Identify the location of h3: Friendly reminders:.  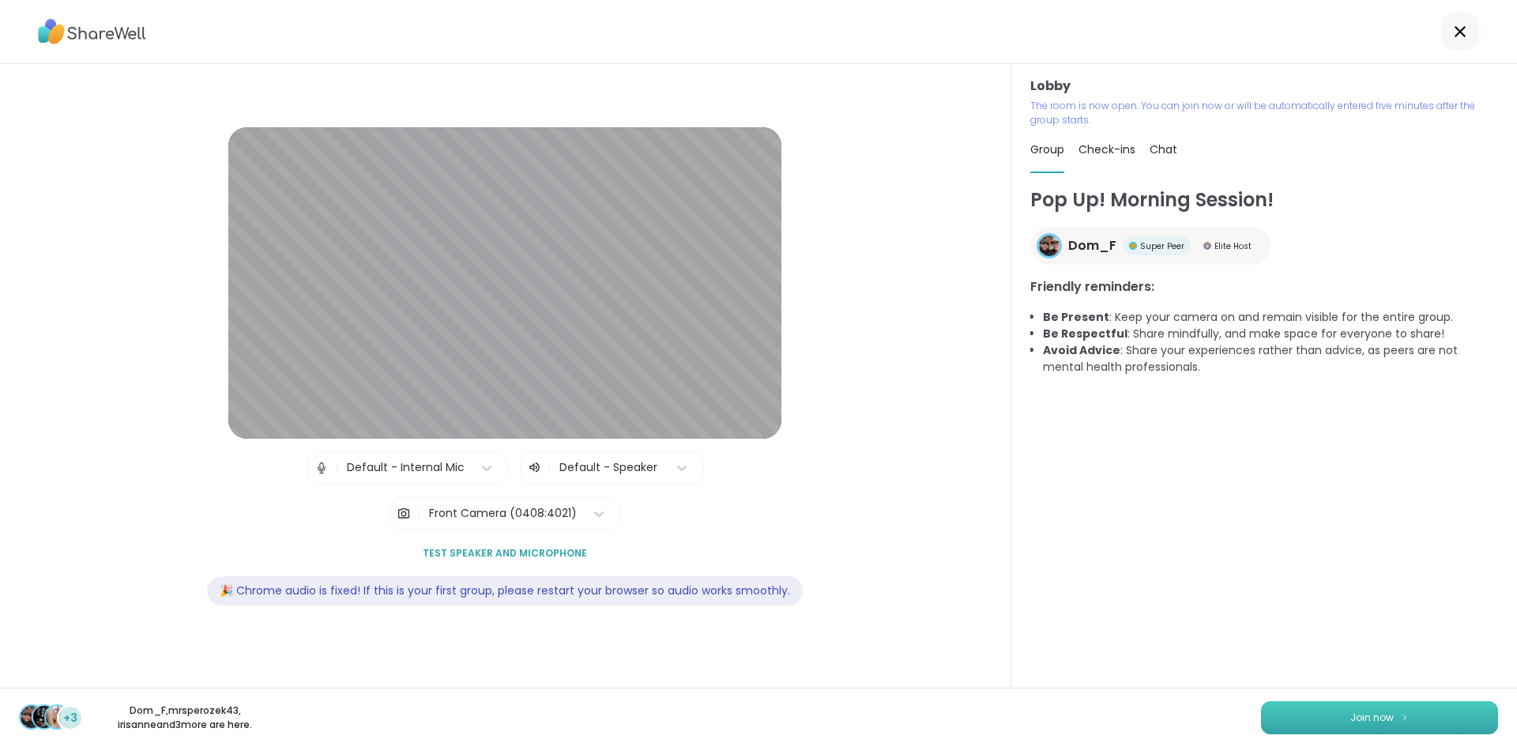
(1264, 287).